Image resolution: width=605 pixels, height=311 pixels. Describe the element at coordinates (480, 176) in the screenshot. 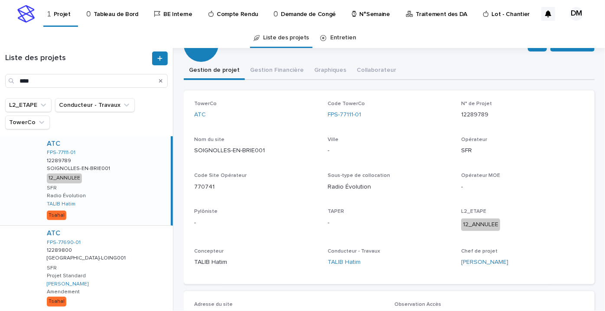

I see `font: Opérateur MOE` at that location.